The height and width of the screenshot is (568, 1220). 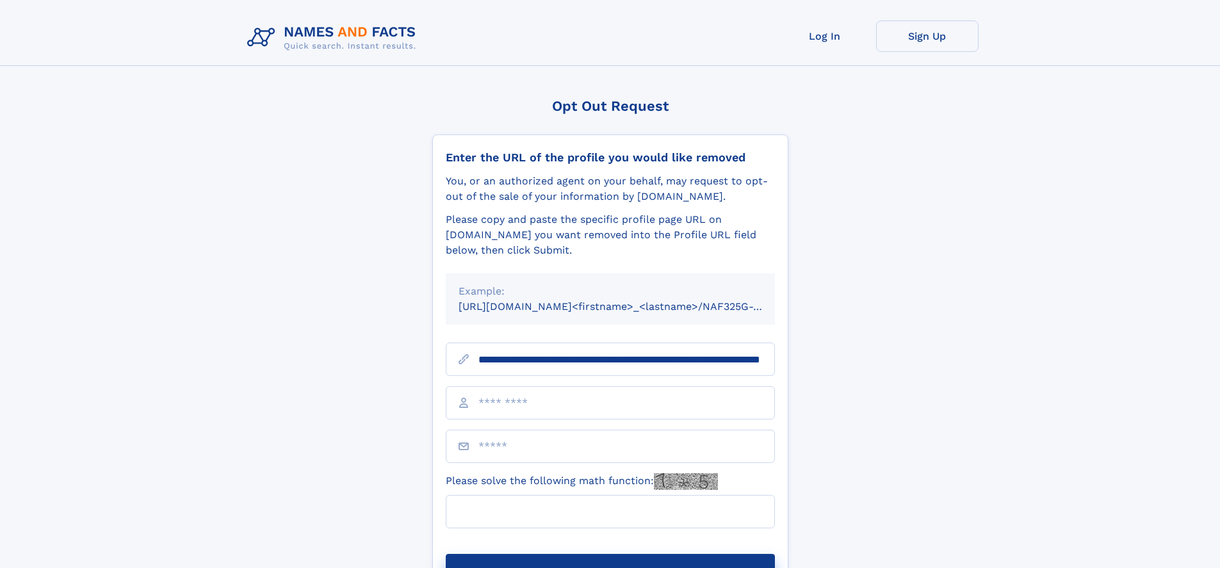 What do you see at coordinates (334, 38) in the screenshot?
I see `img: Logo Names and Facts` at bounding box center [334, 38].